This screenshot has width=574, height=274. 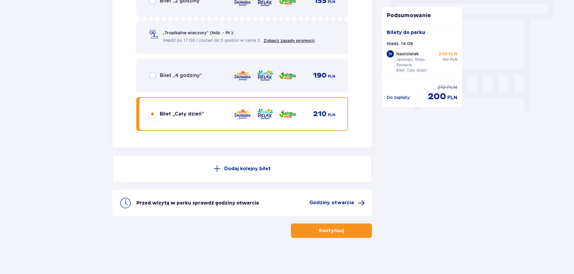 What do you see at coordinates (408, 54) in the screenshot?
I see `p: Nastolatek` at bounding box center [408, 54].